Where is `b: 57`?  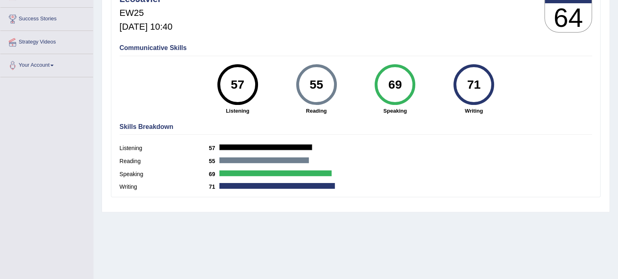 b: 57 is located at coordinates (214, 148).